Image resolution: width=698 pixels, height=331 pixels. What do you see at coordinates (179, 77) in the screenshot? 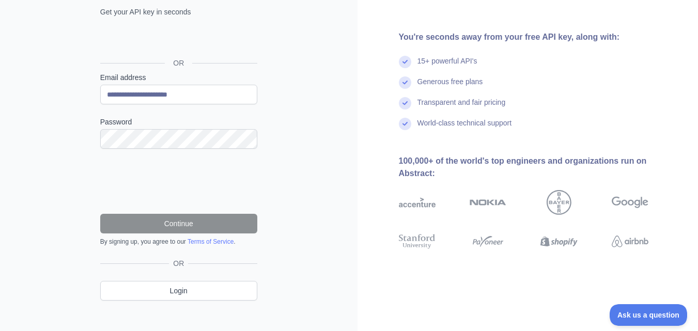
I see `label: Email address` at bounding box center [179, 77].